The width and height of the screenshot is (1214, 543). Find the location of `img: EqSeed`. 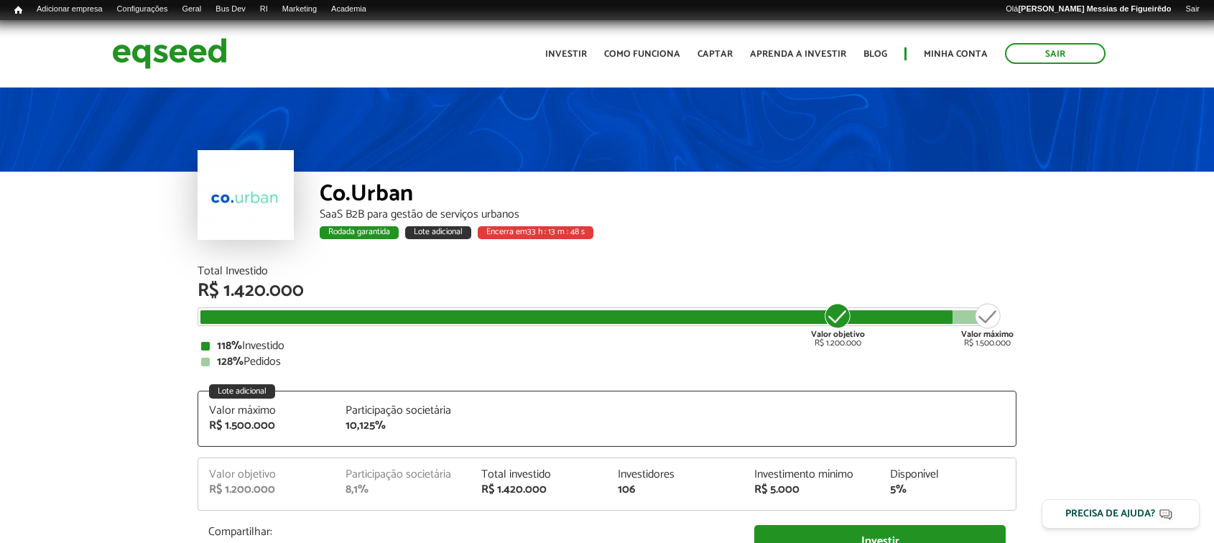

img: EqSeed is located at coordinates (170, 53).